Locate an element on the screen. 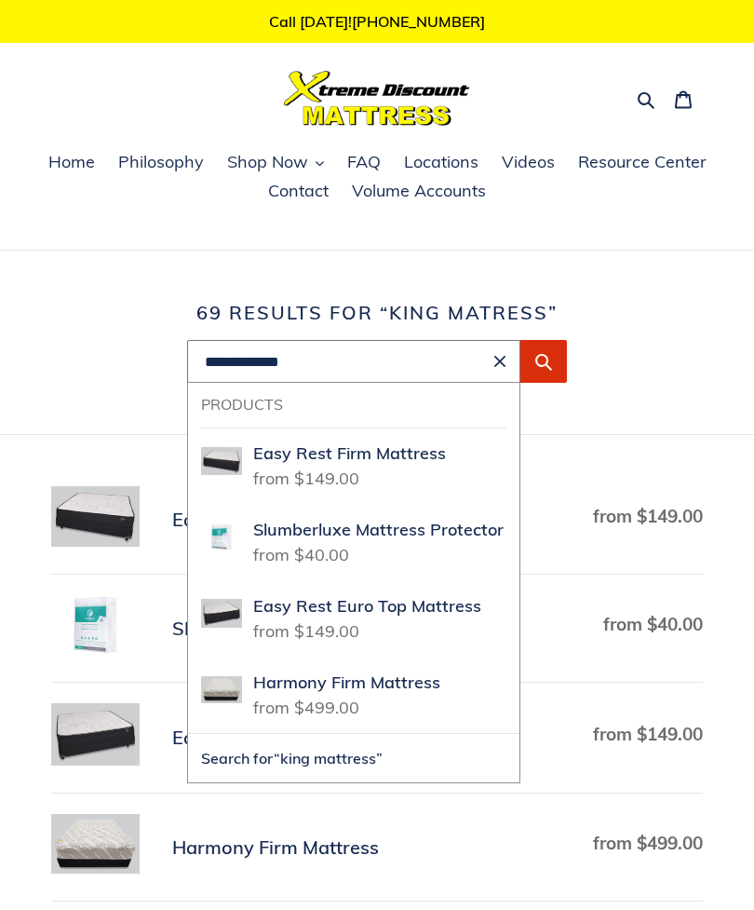 This screenshot has width=754, height=910. a: Easy Rest Firm Mattress is located at coordinates (377, 520).